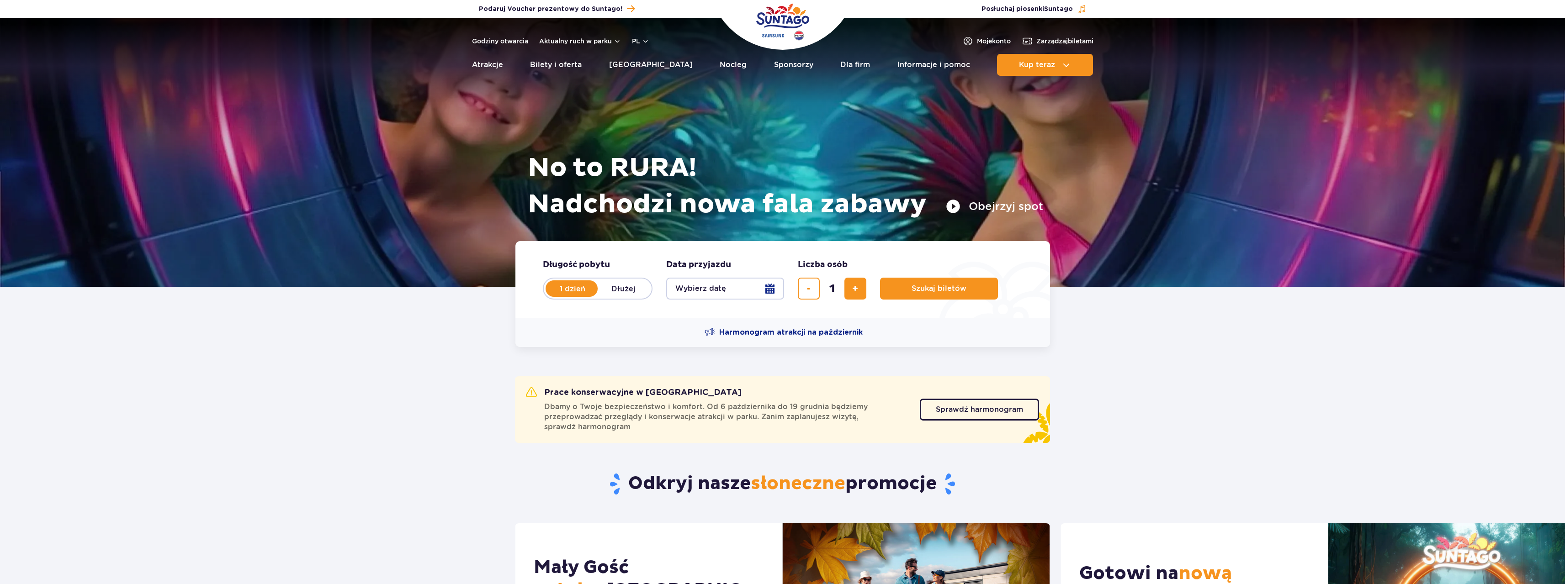 The image size is (1565, 584). Describe the element at coordinates (986, 41) in the screenshot. I see `a: Mojekonto` at that location.